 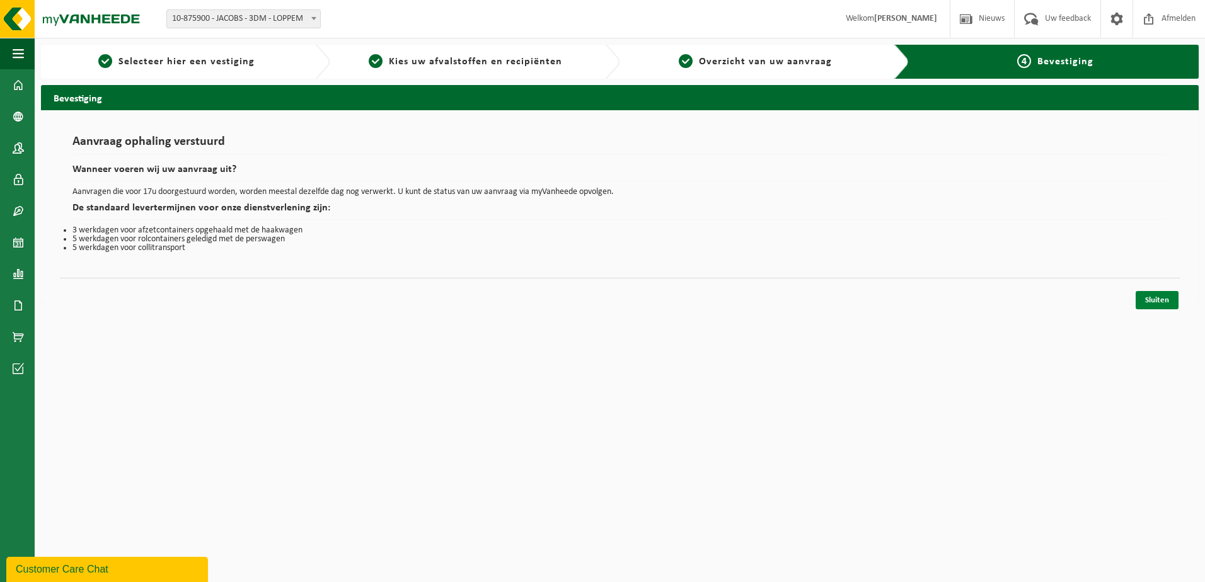 I want to click on h2: Wanneer voeren wij uw aanvraag uit?, so click(x=620, y=173).